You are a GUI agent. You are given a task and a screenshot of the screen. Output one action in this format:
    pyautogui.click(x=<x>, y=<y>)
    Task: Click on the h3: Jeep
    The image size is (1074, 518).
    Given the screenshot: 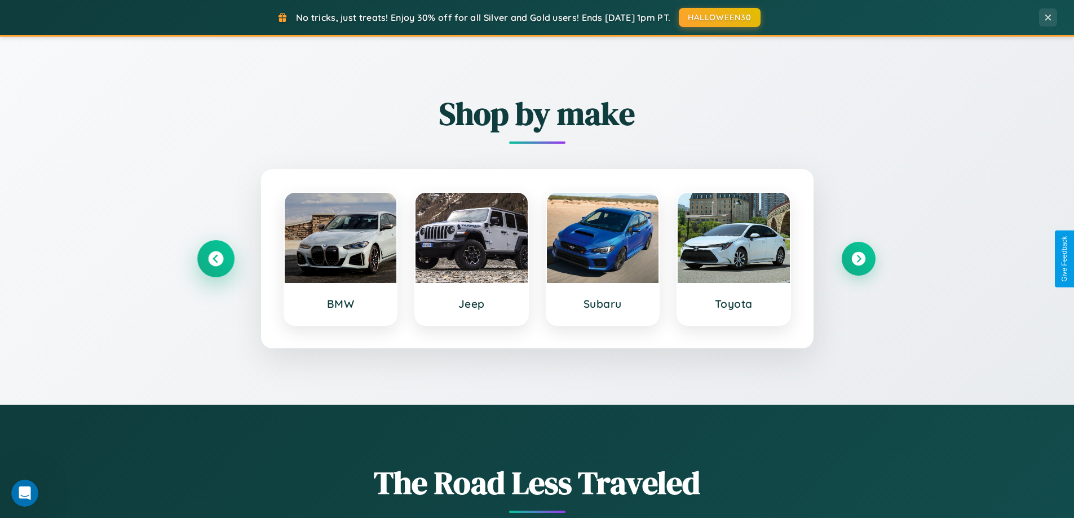 What is the action you would take?
    pyautogui.click(x=471, y=304)
    